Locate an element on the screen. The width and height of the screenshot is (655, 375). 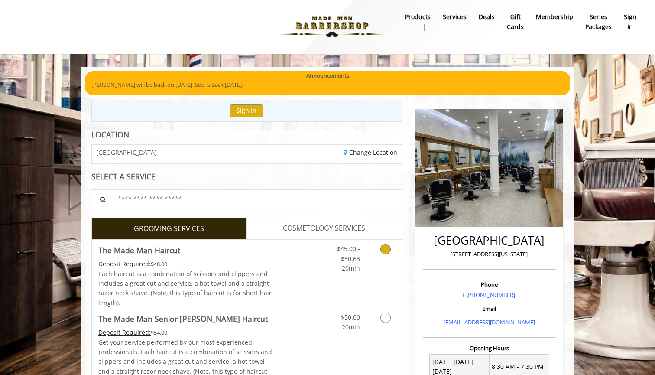
div: $54.00 is located at coordinates (185, 332).